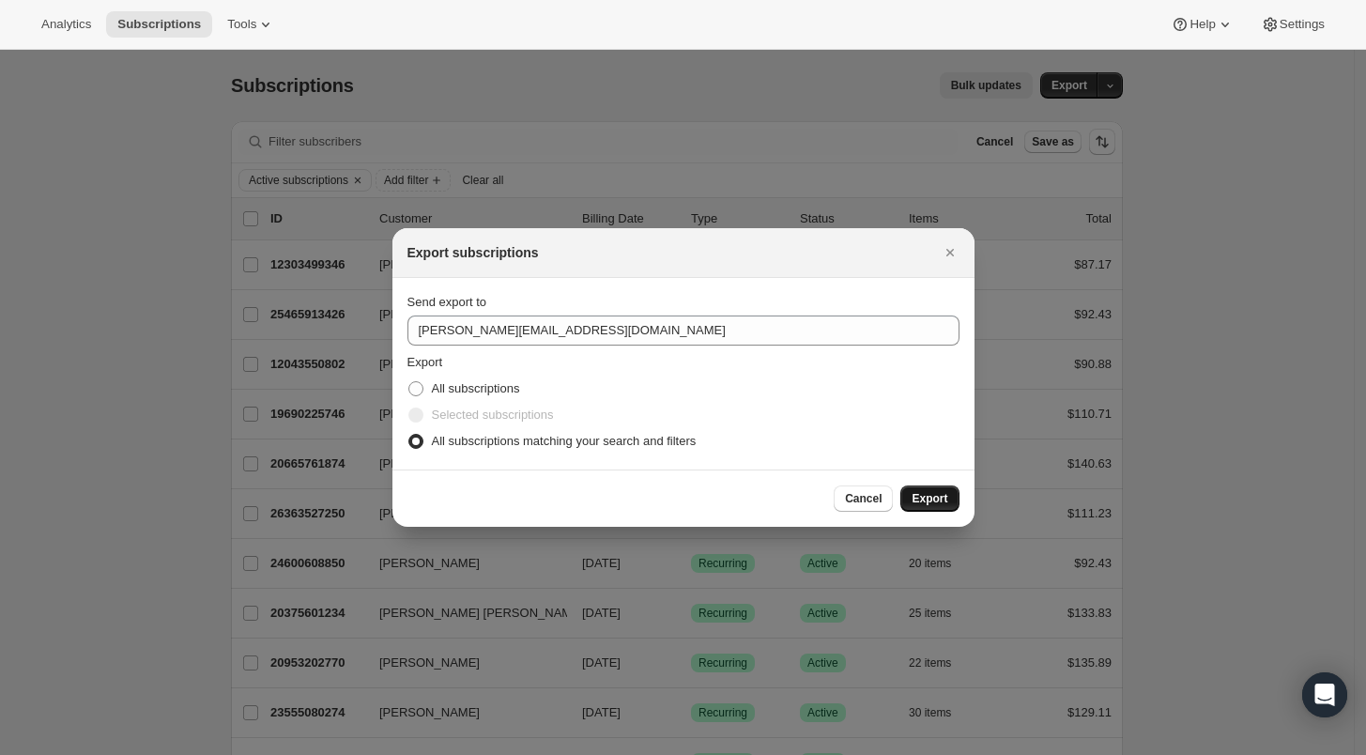 This screenshot has width=1366, height=755. What do you see at coordinates (930, 499) in the screenshot?
I see `button: Export` at bounding box center [930, 499].